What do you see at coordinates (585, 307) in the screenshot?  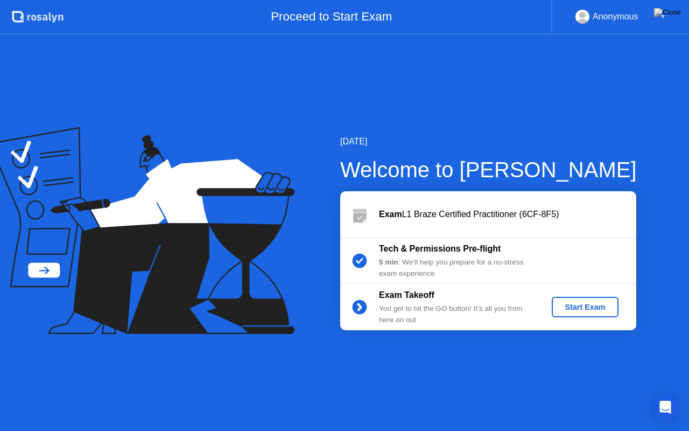 I see `div: Start Exam` at bounding box center [585, 307].